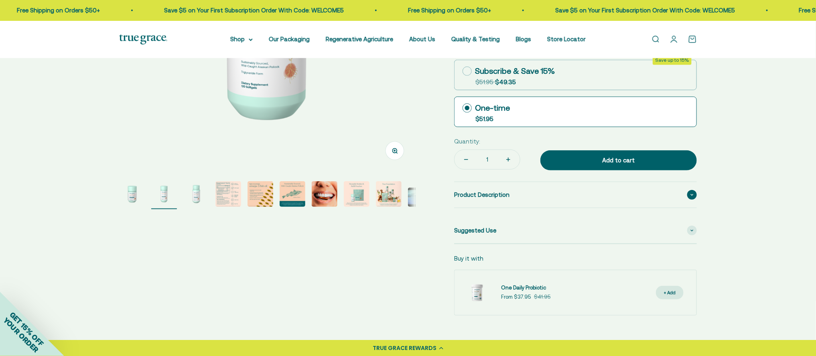  Describe the element at coordinates (360, 39) in the screenshot. I see `a: Regenerative Agriculture` at that location.